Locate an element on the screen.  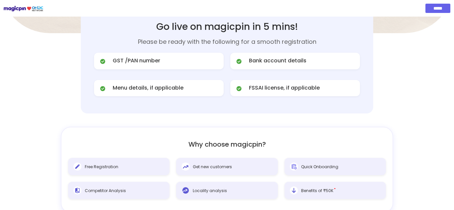
span: Get new customers is located at coordinates (212, 167).